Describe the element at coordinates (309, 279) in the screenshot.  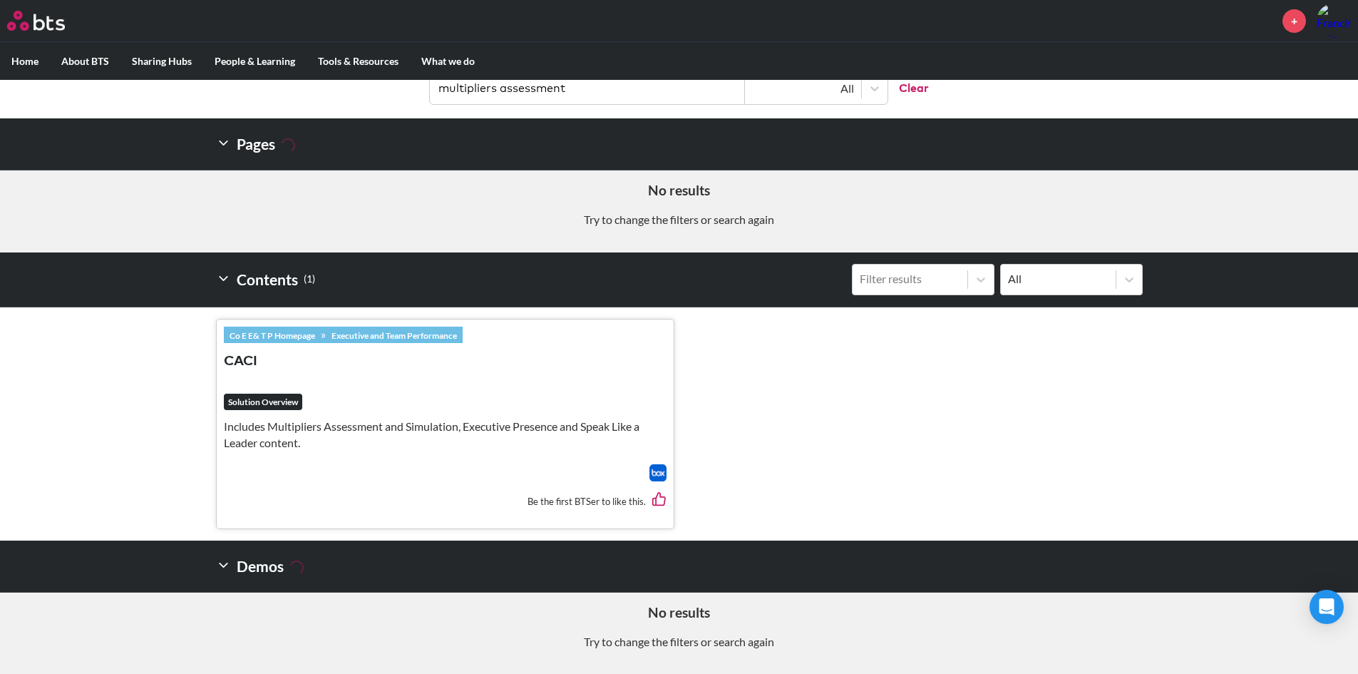
I see `small: ( 1 )` at that location.